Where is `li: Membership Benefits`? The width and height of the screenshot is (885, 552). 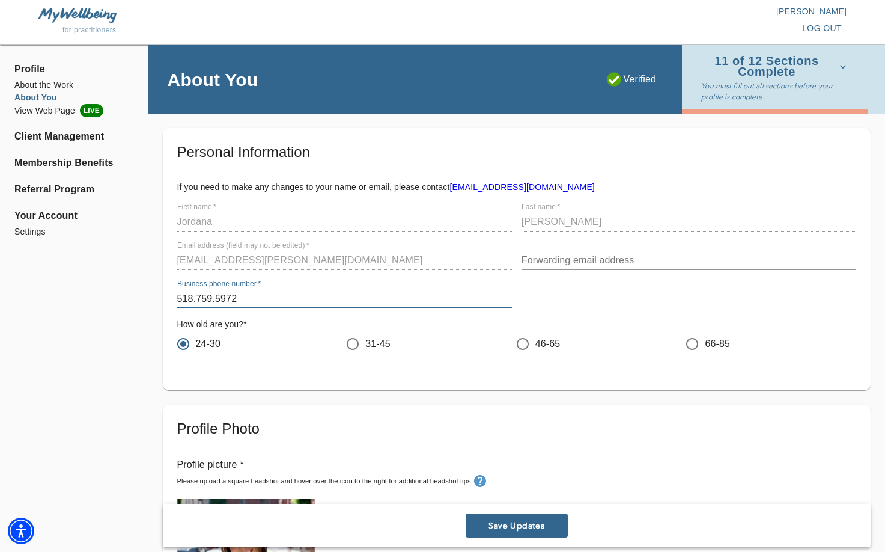
li: Membership Benefits is located at coordinates (74, 163).